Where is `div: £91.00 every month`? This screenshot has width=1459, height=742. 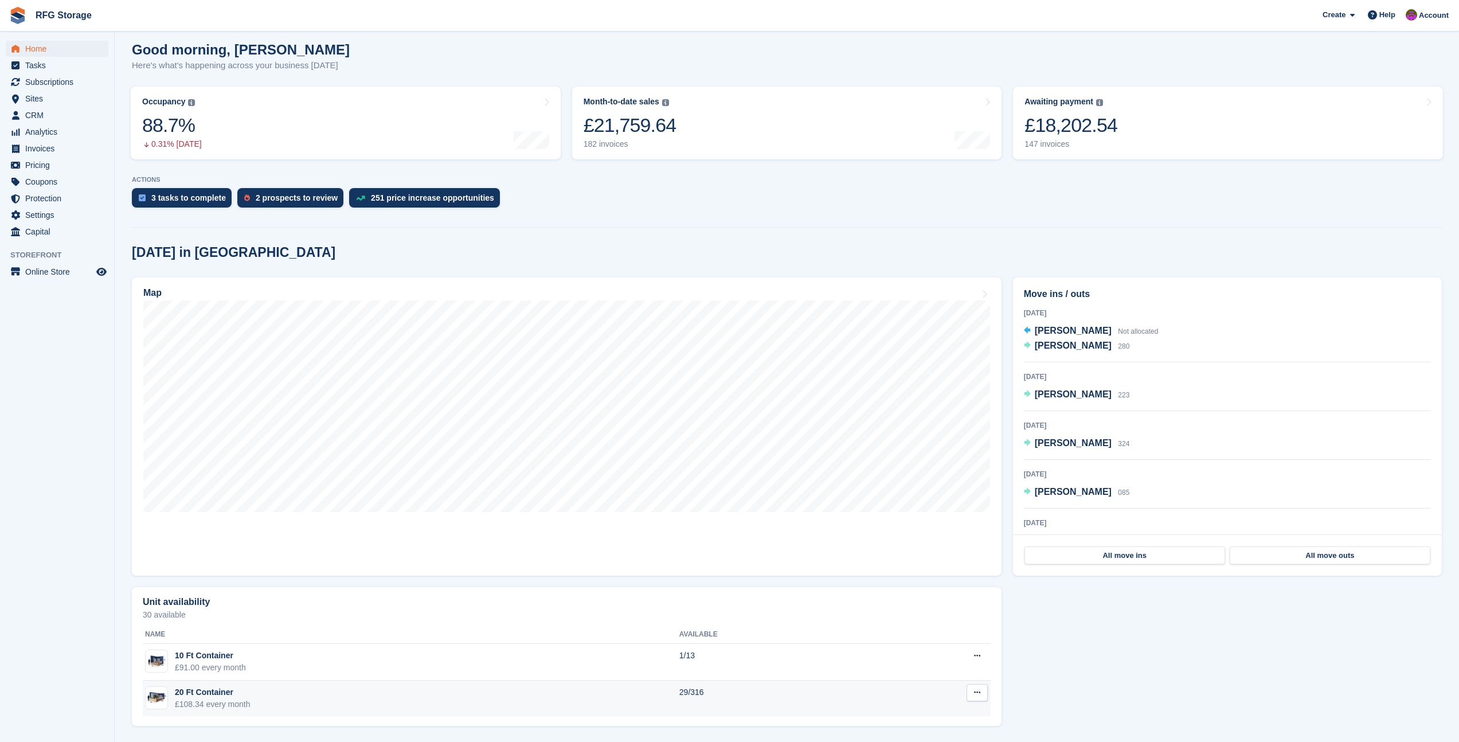
div: £91.00 every month is located at coordinates (210, 668).